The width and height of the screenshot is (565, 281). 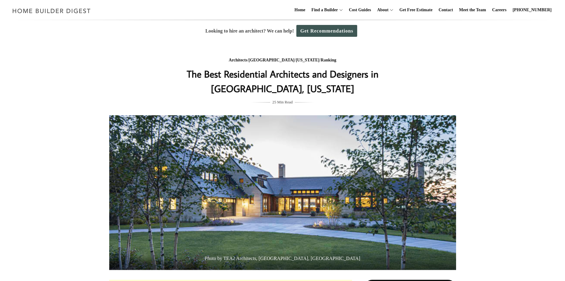 What do you see at coordinates (323, 10) in the screenshot?
I see `a: Find a Builder` at bounding box center [323, 10].